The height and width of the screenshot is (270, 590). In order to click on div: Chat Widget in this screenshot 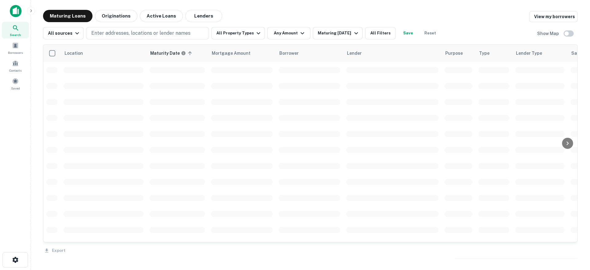, I will do `click(575, 216)`.